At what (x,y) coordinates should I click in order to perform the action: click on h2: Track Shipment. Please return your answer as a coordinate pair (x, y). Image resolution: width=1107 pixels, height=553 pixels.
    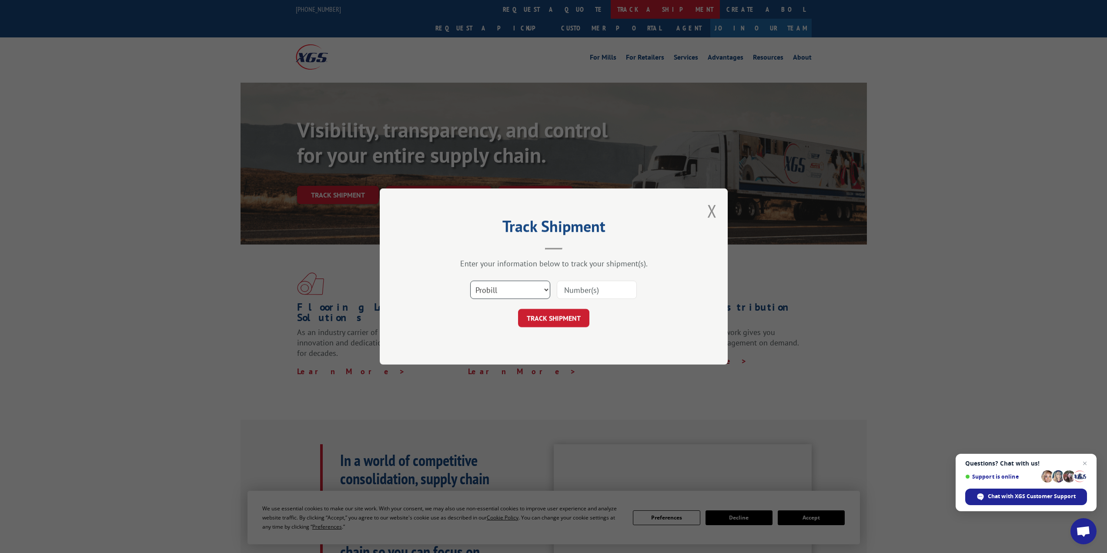
    Looking at the image, I should click on (554, 228).